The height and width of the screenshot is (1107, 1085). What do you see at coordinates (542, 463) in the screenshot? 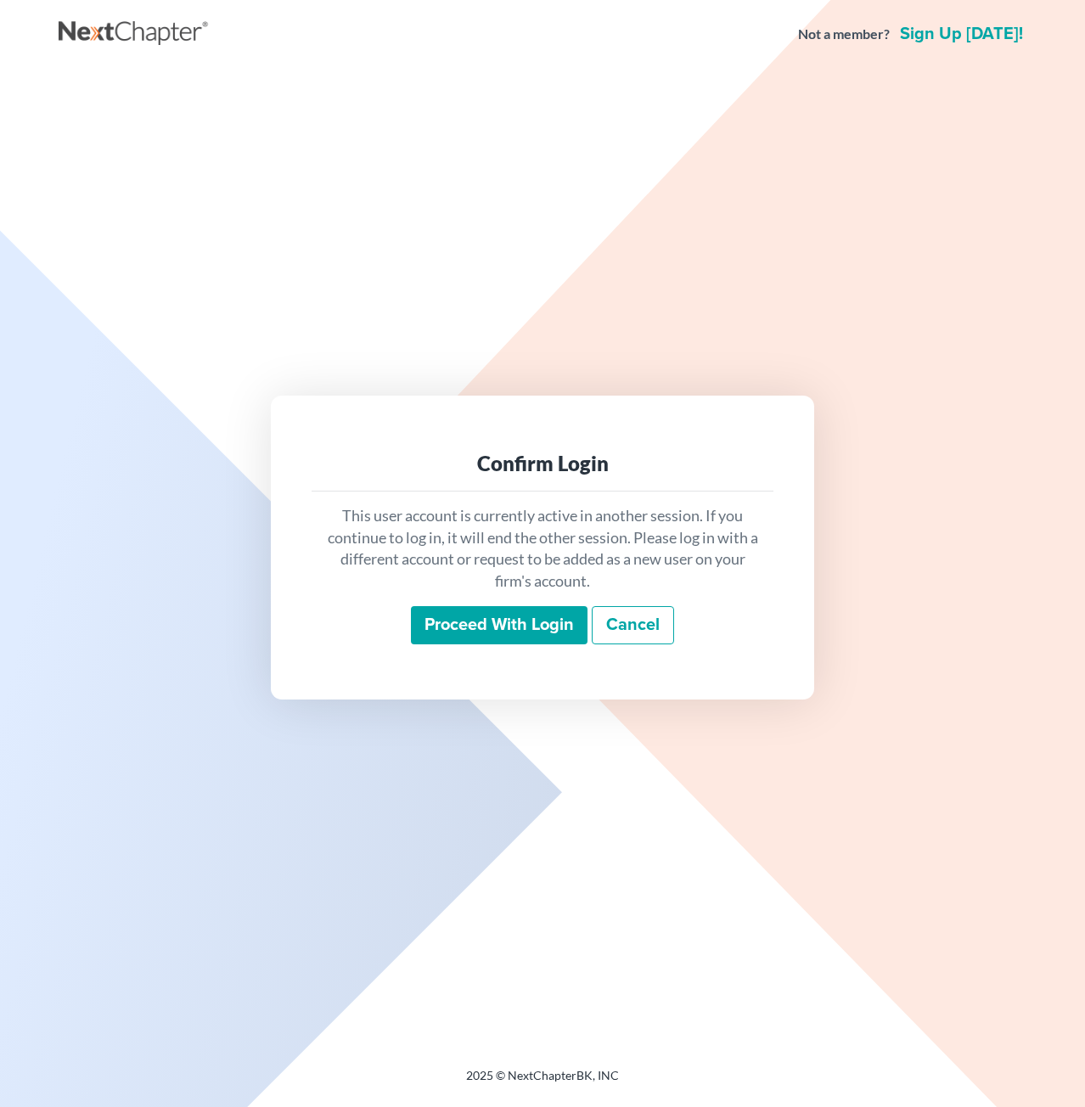
I see `div: Confirm Login` at bounding box center [542, 463].